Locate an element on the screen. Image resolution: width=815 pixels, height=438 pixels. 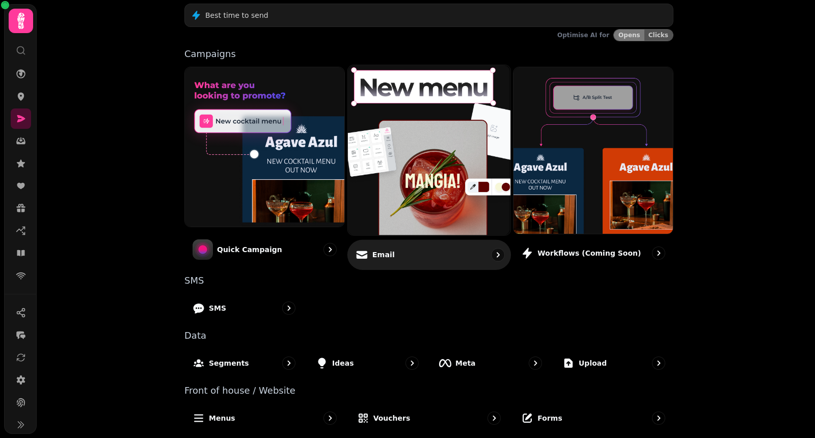
a: Quick CampaignQuick Campaign is located at coordinates (264, 167).